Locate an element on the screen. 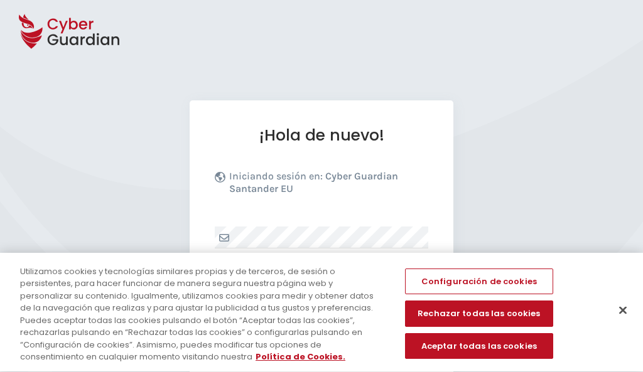  b: Cyber Guardian Santander EU is located at coordinates (313, 182).